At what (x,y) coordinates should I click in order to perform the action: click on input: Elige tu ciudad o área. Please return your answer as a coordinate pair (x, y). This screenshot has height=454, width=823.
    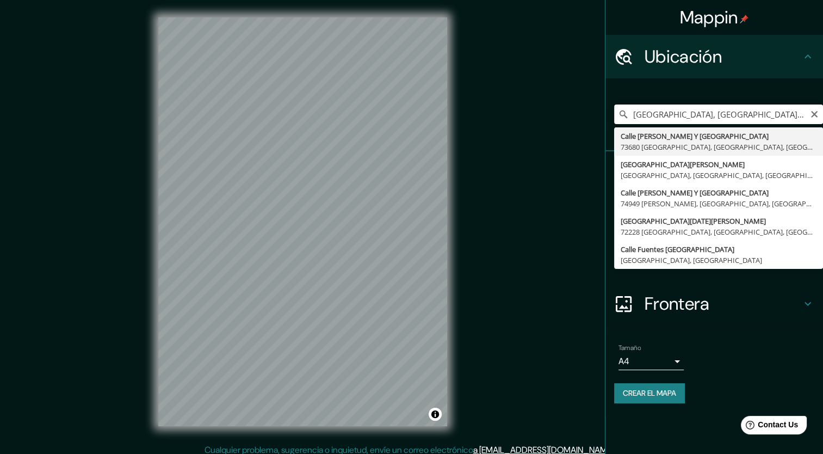
    Looking at the image, I should click on (719, 114).